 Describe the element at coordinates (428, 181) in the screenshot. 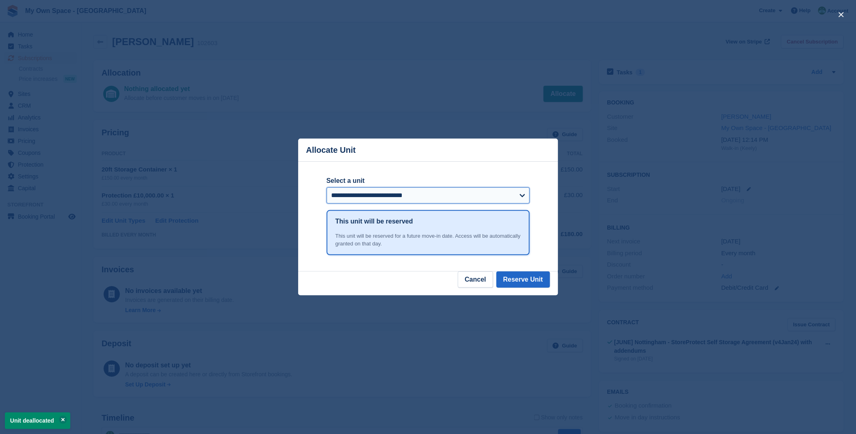

I see `label: Select a unit` at that location.